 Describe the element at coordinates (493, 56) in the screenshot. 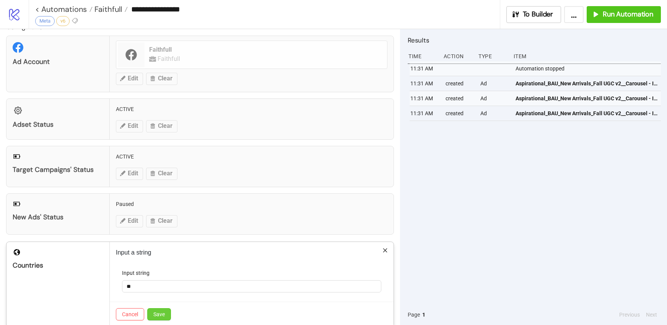

I see `div: Type` at that location.